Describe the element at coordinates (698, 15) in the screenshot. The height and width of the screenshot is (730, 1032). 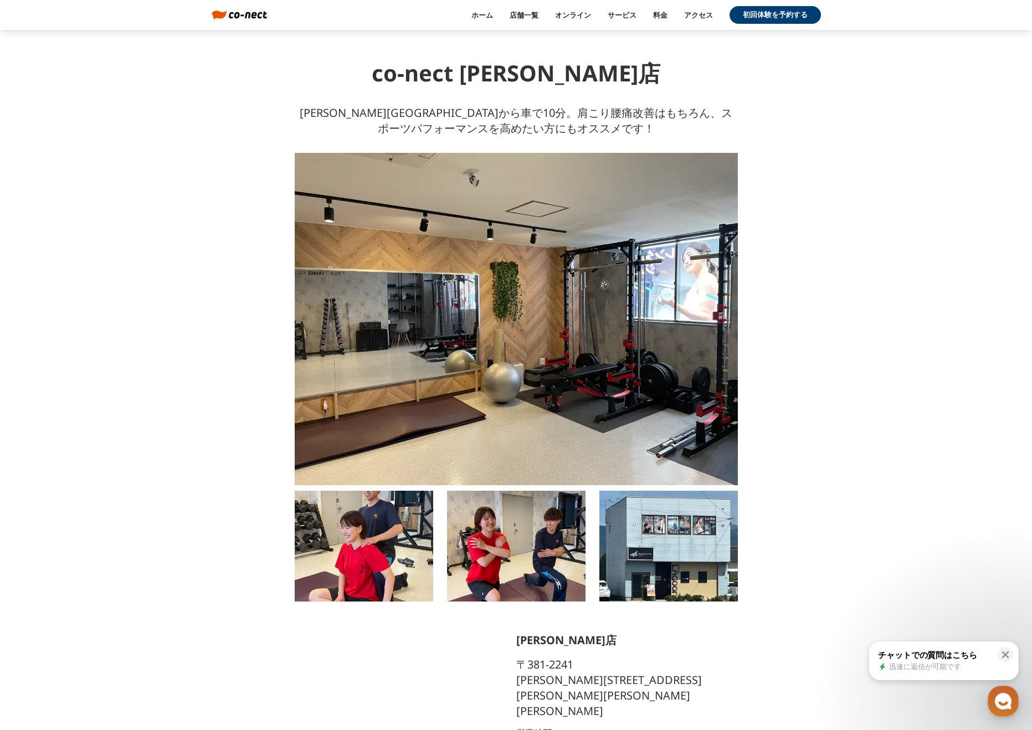
I see `a: アクセス` at that location.